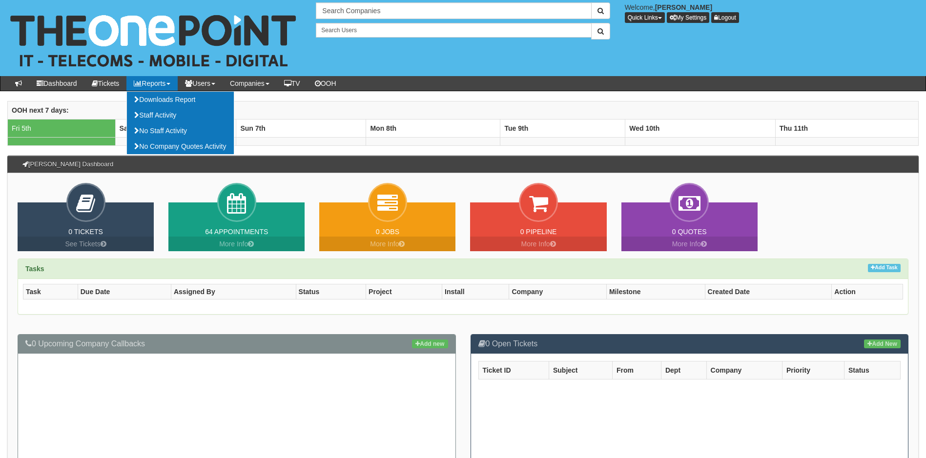 This screenshot has width=926, height=458. Describe the element at coordinates (85, 244) in the screenshot. I see `a: See Tickets` at that location.